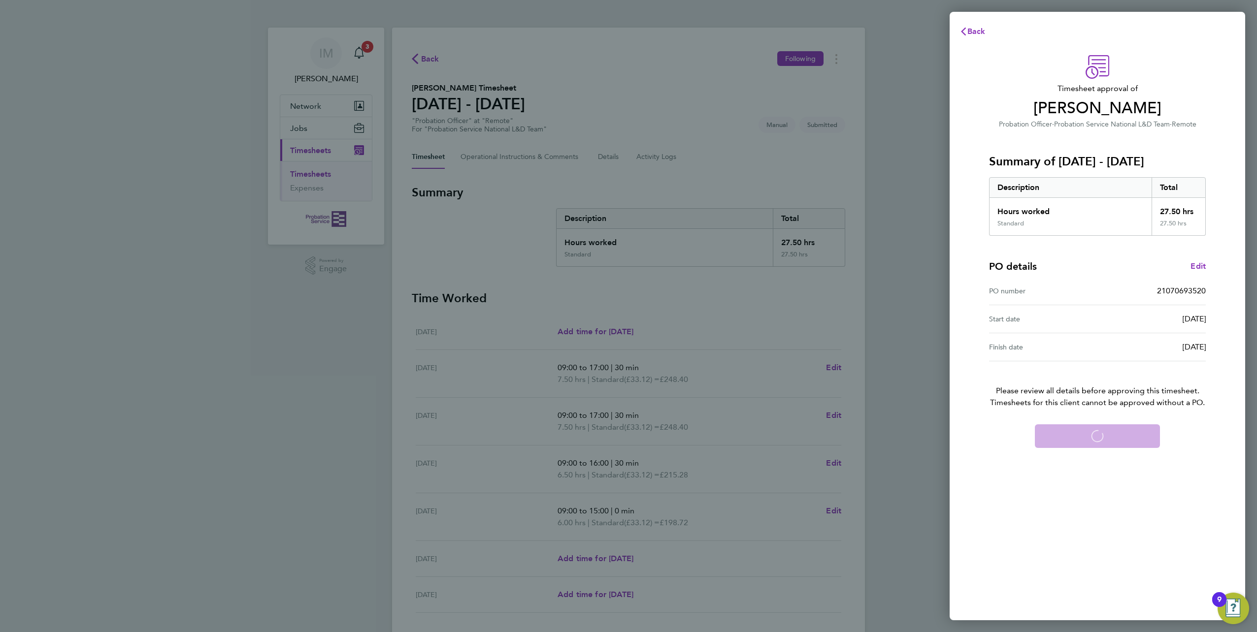  Describe the element at coordinates (1198, 266) in the screenshot. I see `a: Edit` at that location.